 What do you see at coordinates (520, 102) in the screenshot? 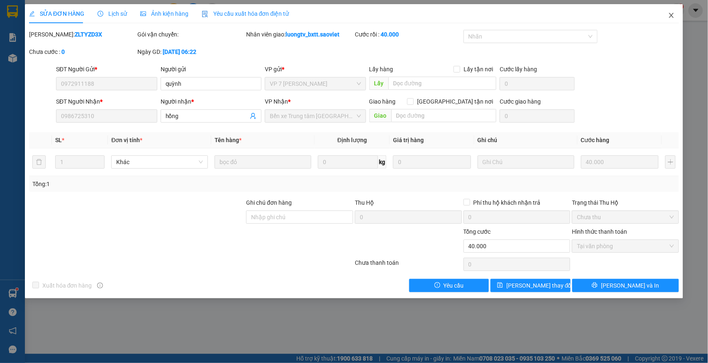
I see `label: Cước giao hàng` at bounding box center [520, 102].